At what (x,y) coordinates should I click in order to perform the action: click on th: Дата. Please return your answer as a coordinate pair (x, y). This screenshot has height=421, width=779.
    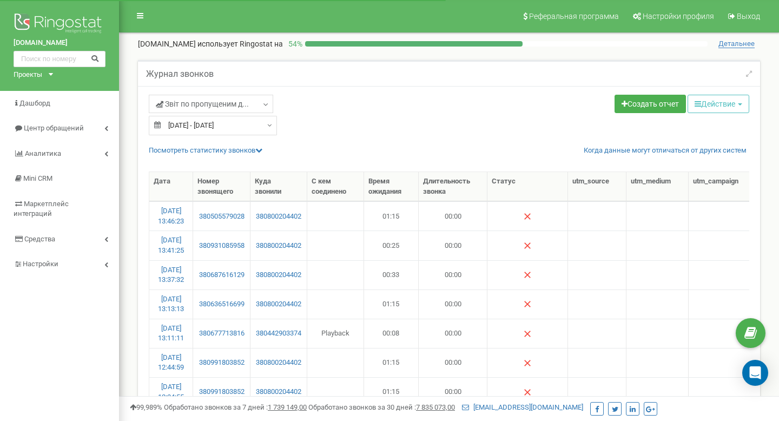
    Looking at the image, I should click on (171, 187).